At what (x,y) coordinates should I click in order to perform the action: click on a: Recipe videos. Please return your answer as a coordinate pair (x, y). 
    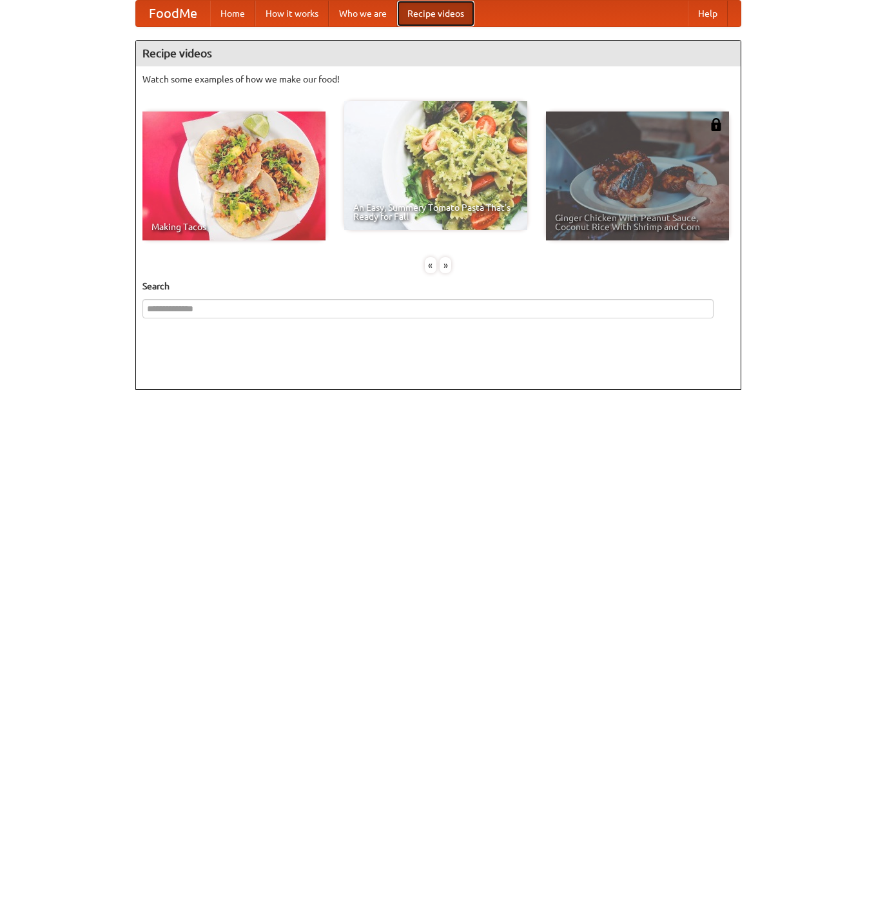
    Looking at the image, I should click on (436, 14).